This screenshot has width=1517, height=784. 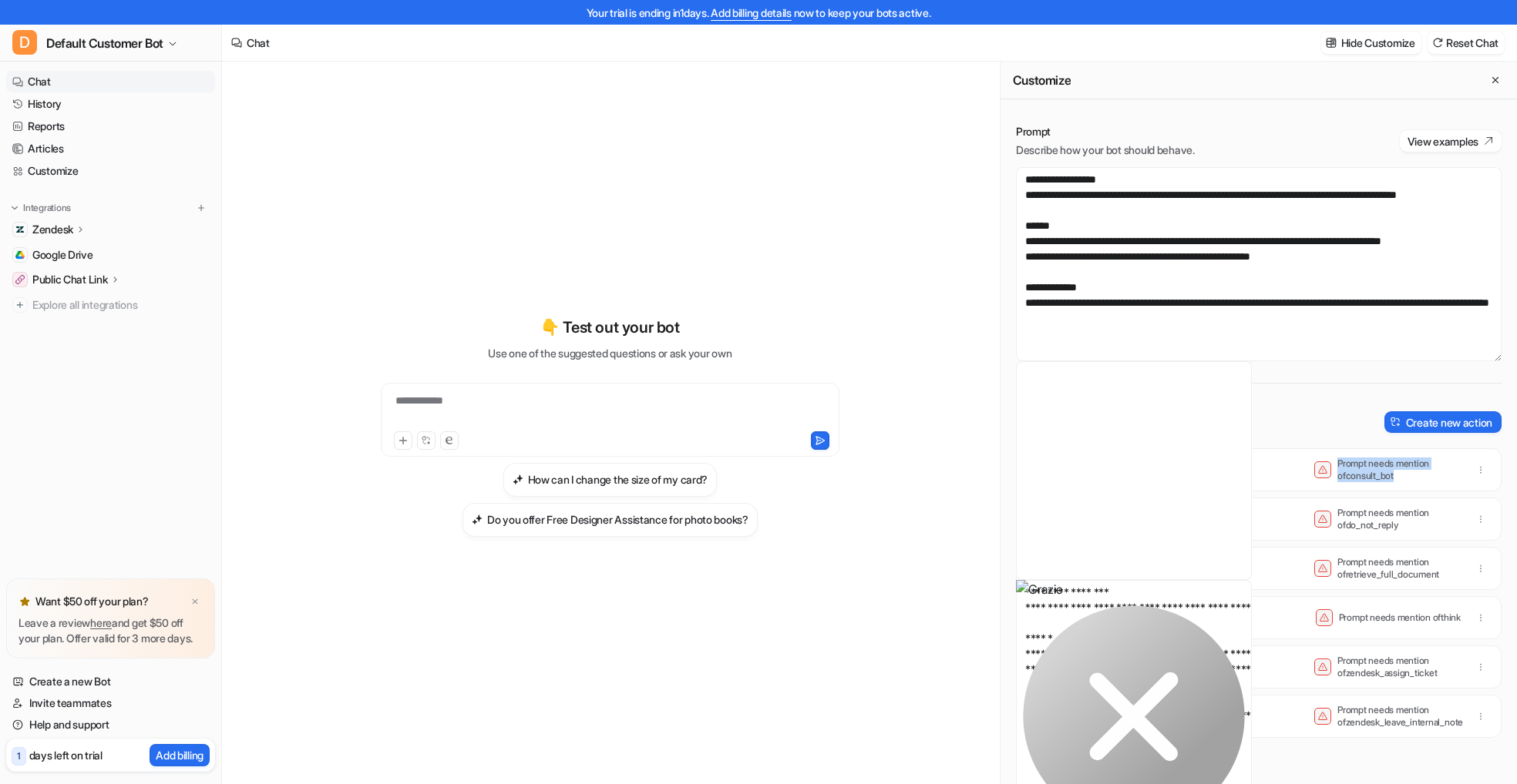 I want to click on button: View examples, so click(x=1450, y=141).